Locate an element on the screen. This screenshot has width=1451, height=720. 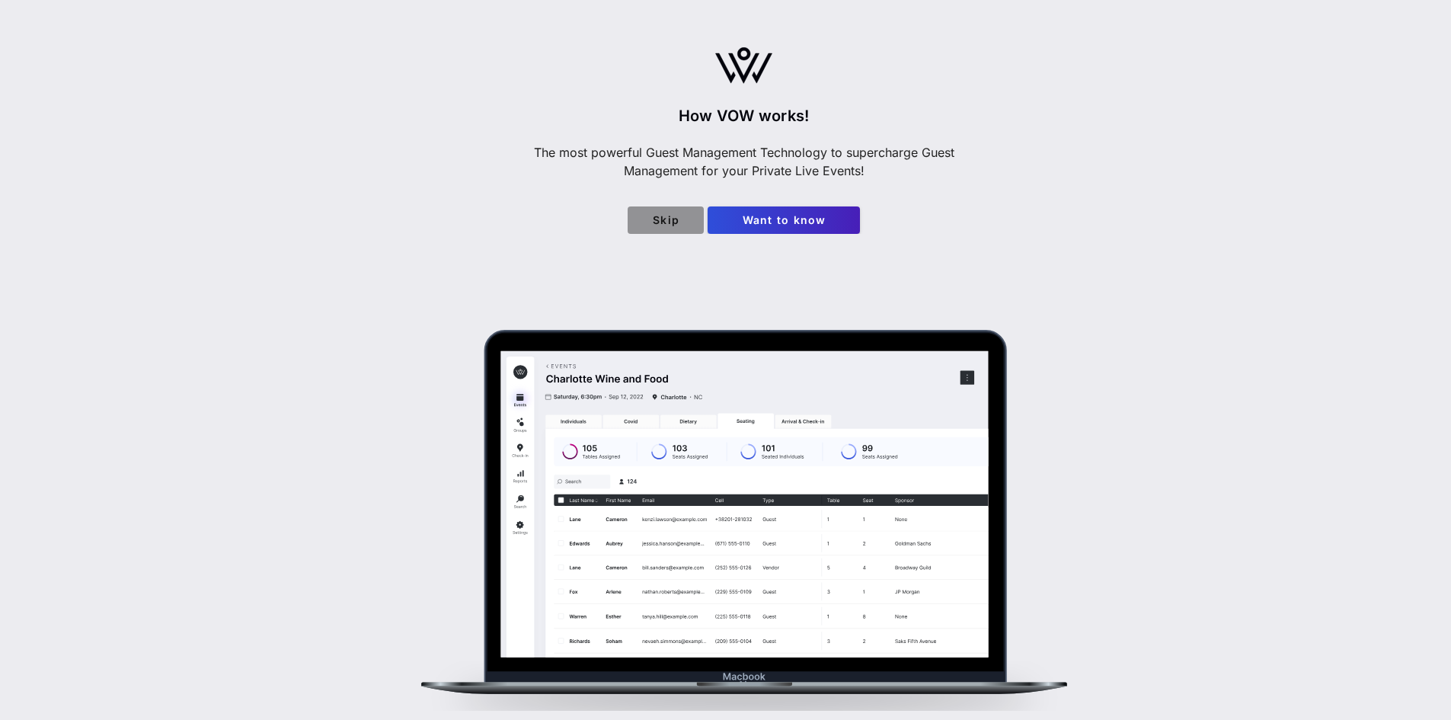
span: Skip is located at coordinates (666, 219).